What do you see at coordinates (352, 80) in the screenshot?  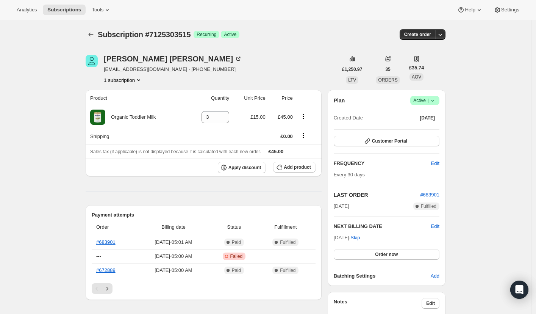 I see `span: LTV` at bounding box center [352, 80].